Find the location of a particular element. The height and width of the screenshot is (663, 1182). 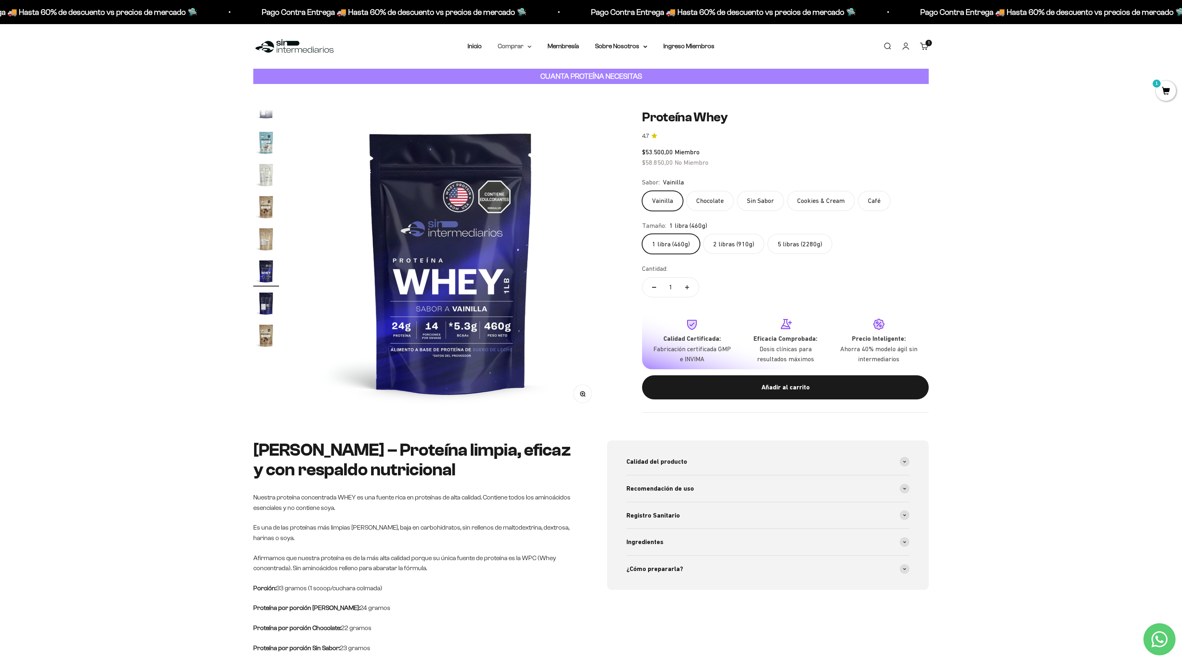

strong: Calidad Certificada: is located at coordinates (692, 338).